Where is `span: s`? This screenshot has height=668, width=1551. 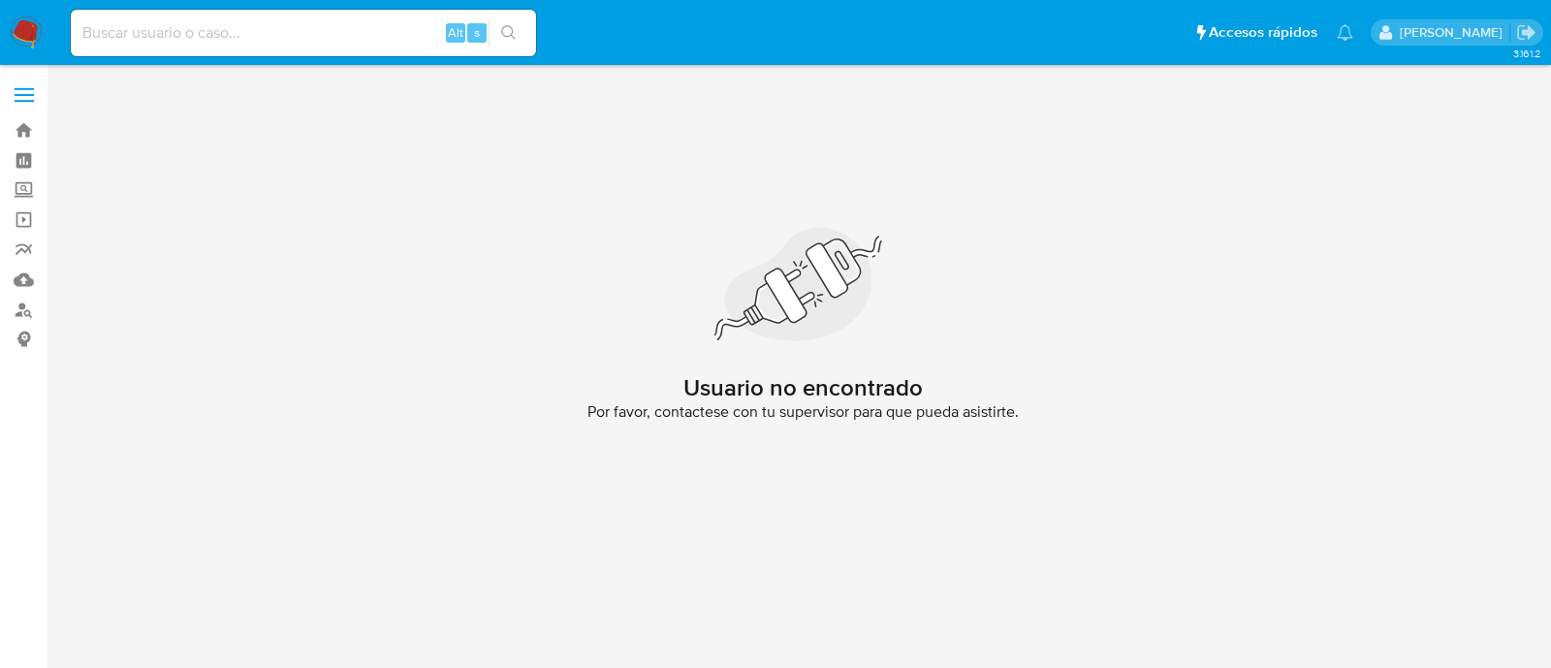 span: s is located at coordinates (477, 32).